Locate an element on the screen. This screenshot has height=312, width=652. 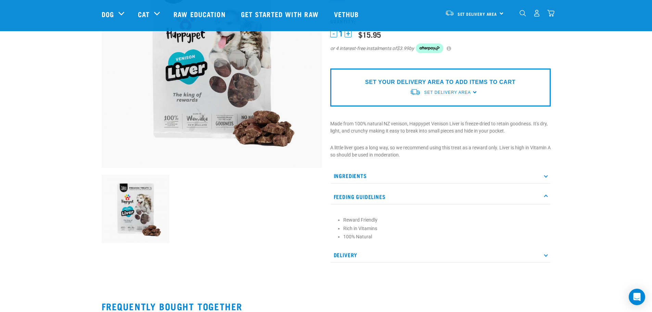
p: Feeding Guidelines is located at coordinates (440, 196).